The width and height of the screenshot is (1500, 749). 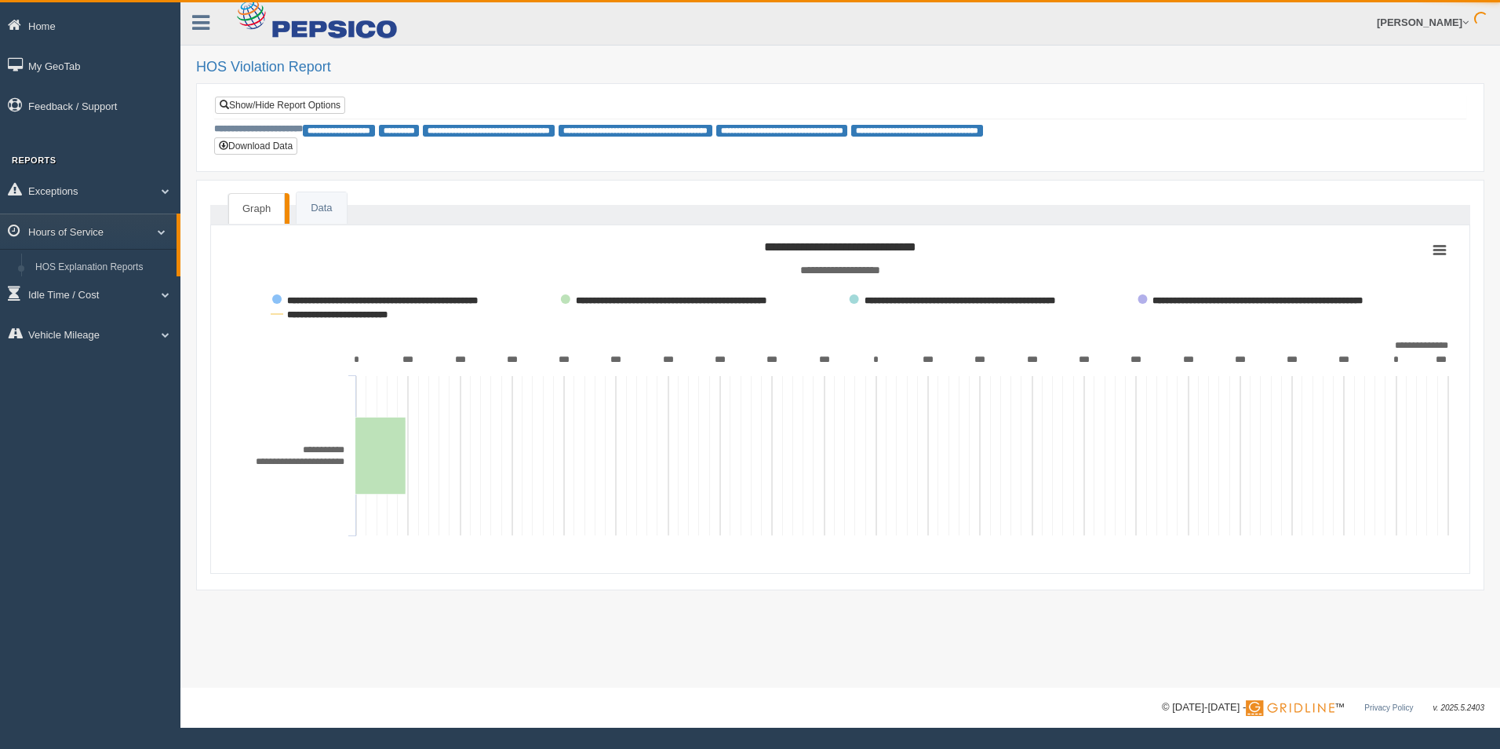 I want to click on a: Privacy Policy, so click(x=1389, y=707).